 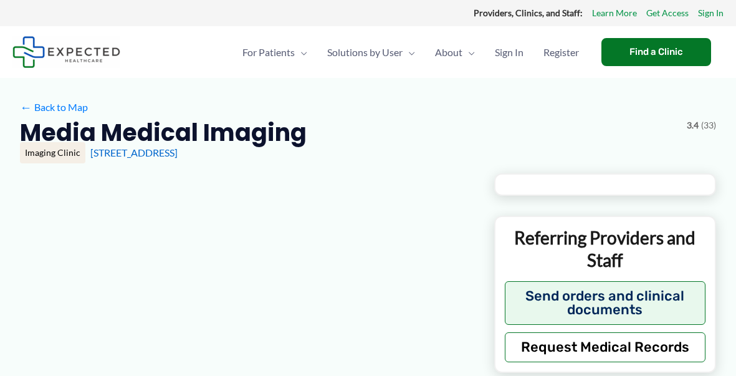 What do you see at coordinates (269, 52) in the screenshot?
I see `span: For Patients` at bounding box center [269, 52].